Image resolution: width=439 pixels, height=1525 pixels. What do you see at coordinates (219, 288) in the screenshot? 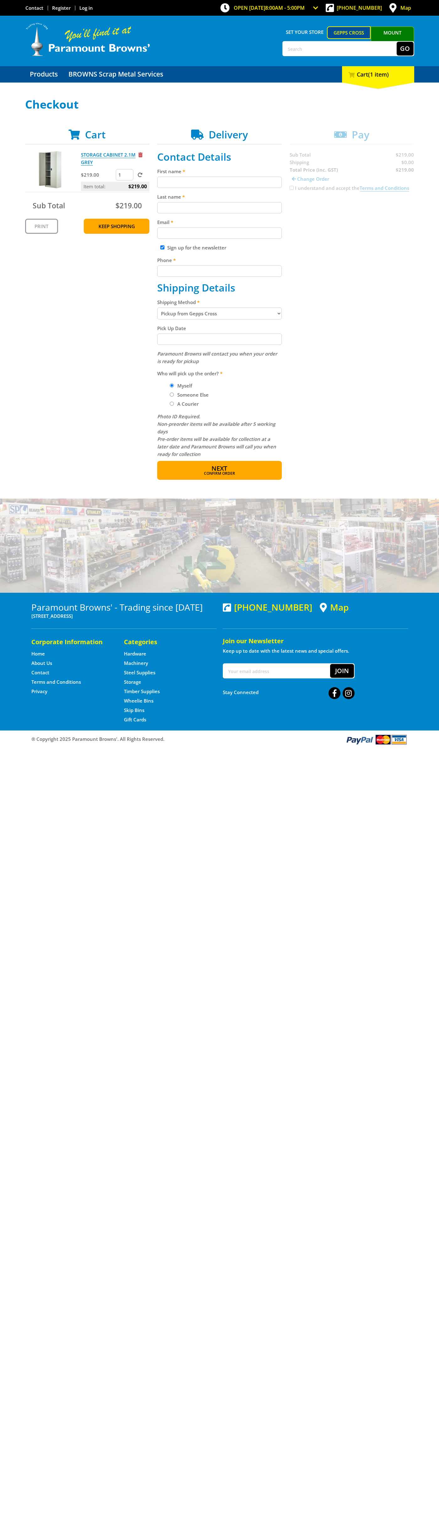
I see `h2: Shipping Details` at bounding box center [219, 288].